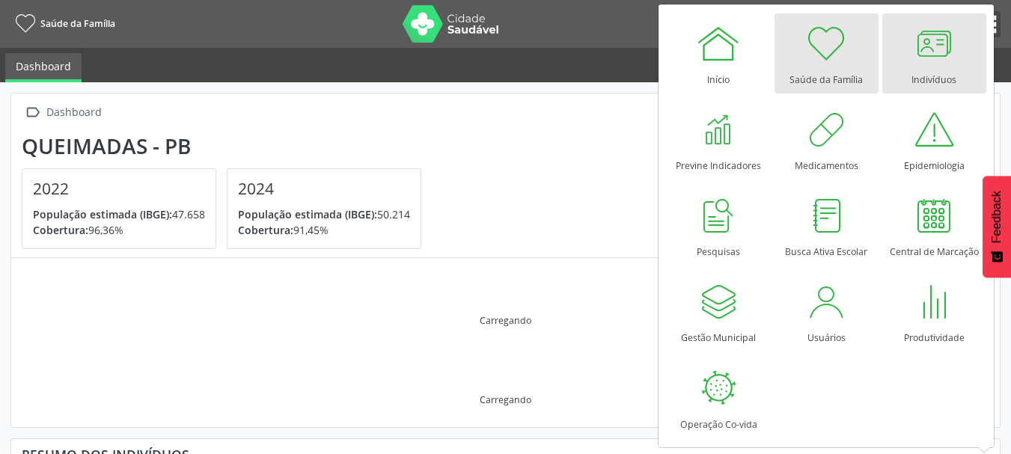 The image size is (1011, 454). What do you see at coordinates (227, 146) in the screenshot?
I see `div: Queimadas - PB` at bounding box center [227, 146].